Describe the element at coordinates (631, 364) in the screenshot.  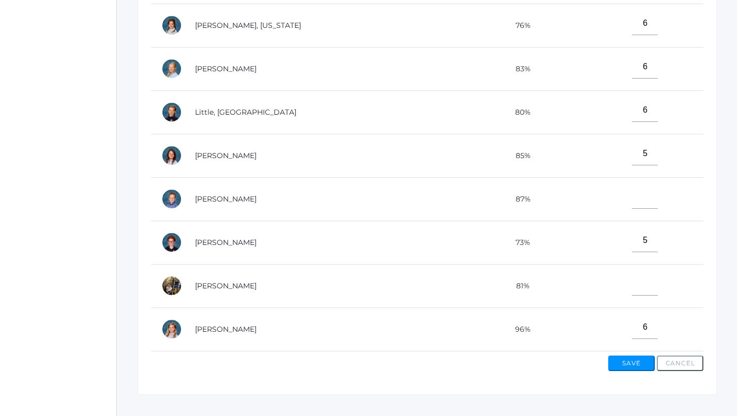
I see `button: Save` at that location.